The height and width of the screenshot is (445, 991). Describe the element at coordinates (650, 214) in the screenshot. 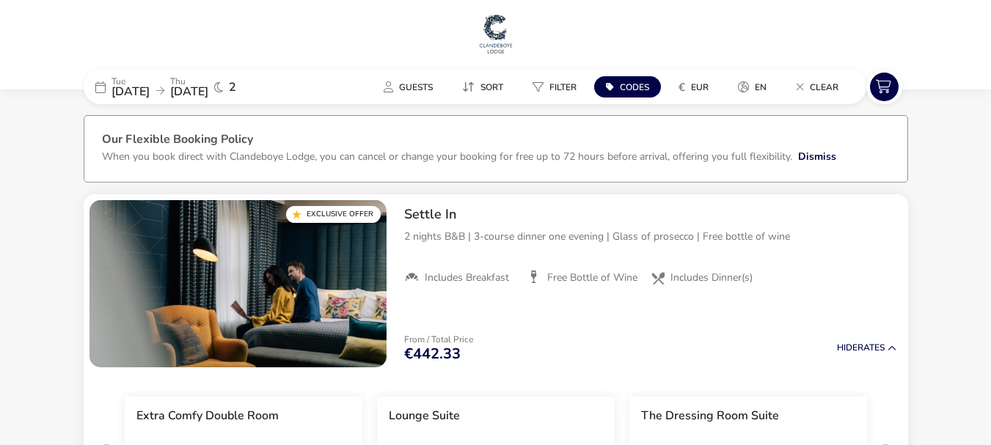

I see `h2: Settle In` at that location.